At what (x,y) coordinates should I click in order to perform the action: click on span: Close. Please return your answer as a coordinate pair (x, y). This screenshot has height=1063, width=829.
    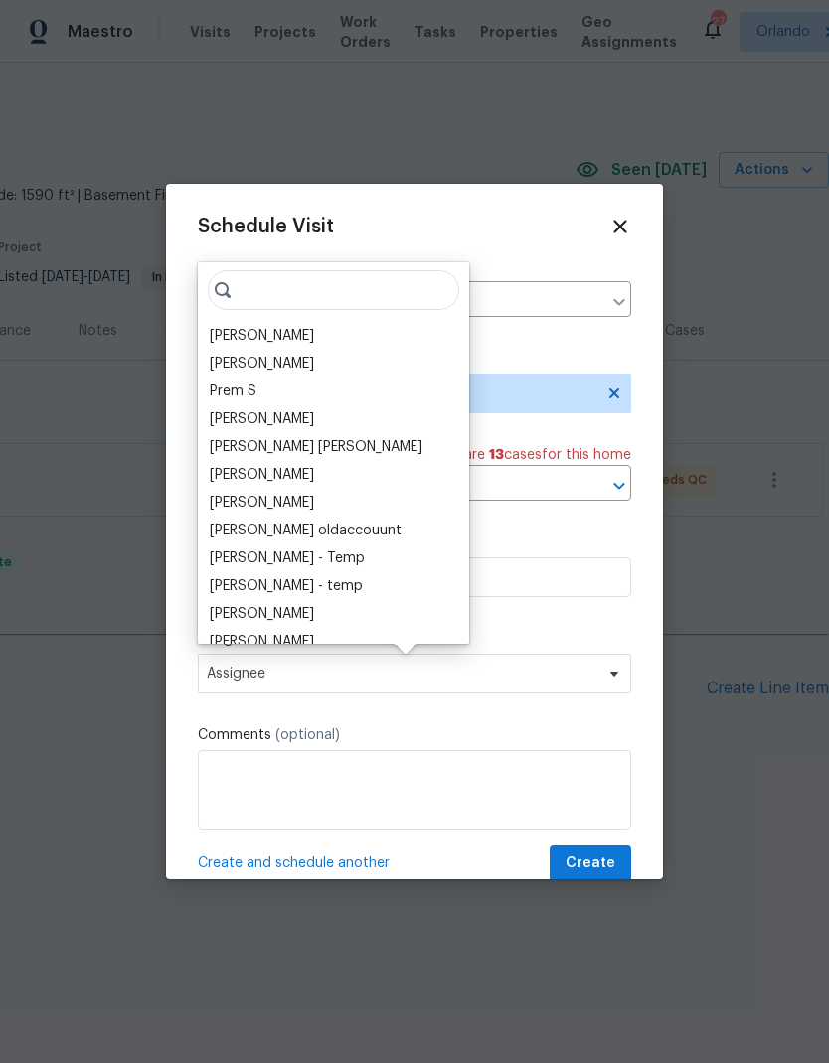
    Looking at the image, I should click on (620, 227).